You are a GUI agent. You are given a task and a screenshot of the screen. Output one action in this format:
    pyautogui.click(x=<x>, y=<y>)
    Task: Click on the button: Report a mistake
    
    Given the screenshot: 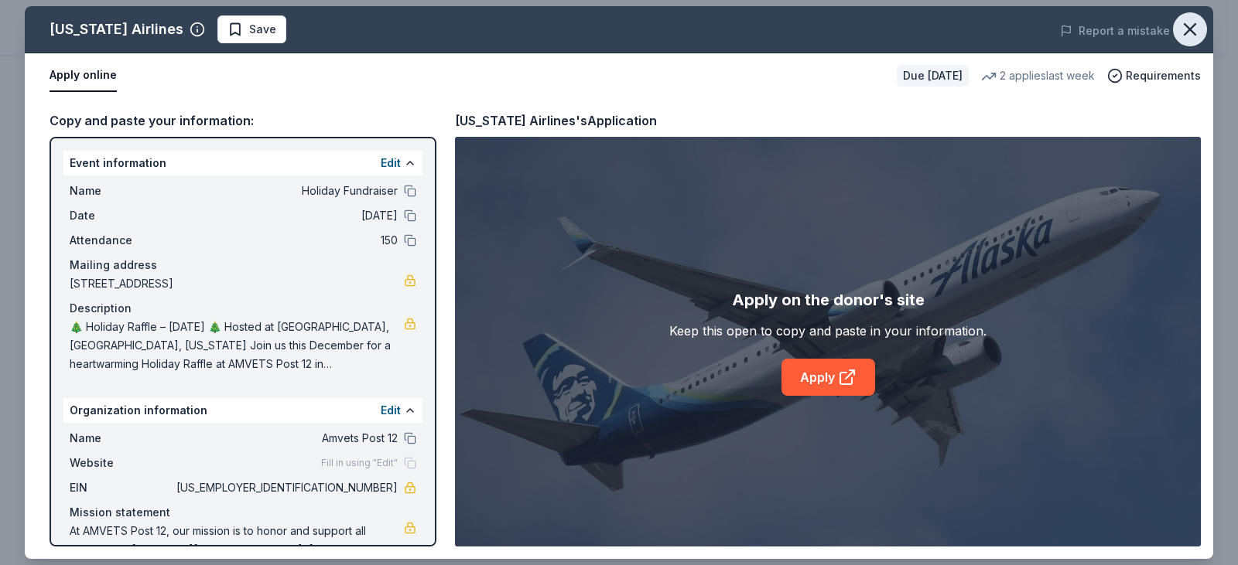 What is the action you would take?
    pyautogui.click(x=1115, y=31)
    